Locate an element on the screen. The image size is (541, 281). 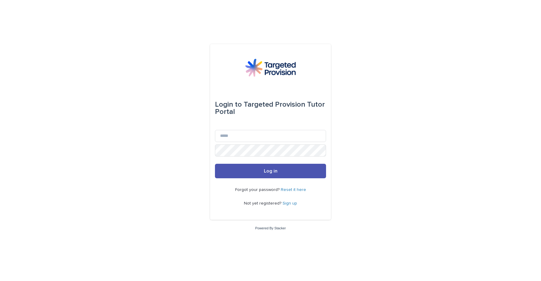
div: Targeted Provision Tutor Portal is located at coordinates (271, 108).